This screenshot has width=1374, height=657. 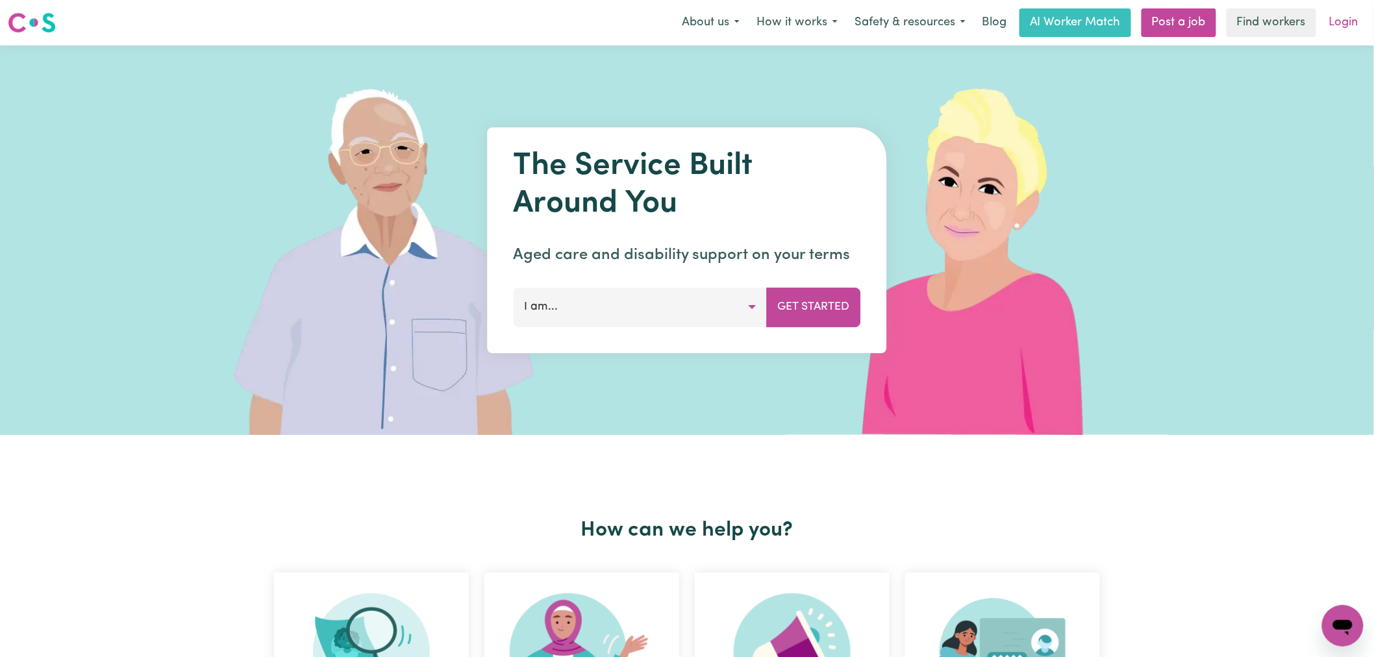 What do you see at coordinates (910, 23) in the screenshot?
I see `button: Safety & resources` at bounding box center [910, 23].